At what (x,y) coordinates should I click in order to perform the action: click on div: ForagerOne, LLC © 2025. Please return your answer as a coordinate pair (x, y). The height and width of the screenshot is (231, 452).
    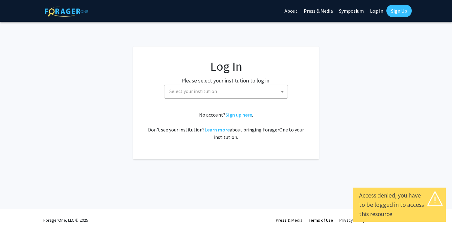
    Looking at the image, I should click on (66, 220).